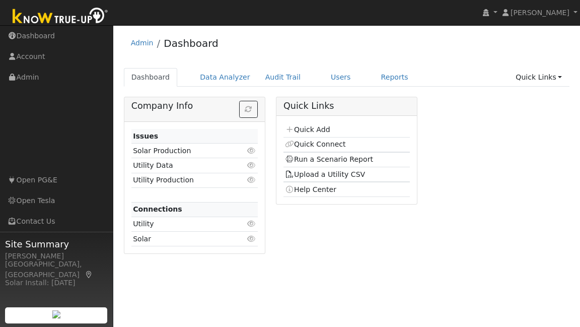 This screenshot has height=327, width=580. What do you see at coordinates (315, 144) in the screenshot?
I see `a: Quick Connect` at bounding box center [315, 144].